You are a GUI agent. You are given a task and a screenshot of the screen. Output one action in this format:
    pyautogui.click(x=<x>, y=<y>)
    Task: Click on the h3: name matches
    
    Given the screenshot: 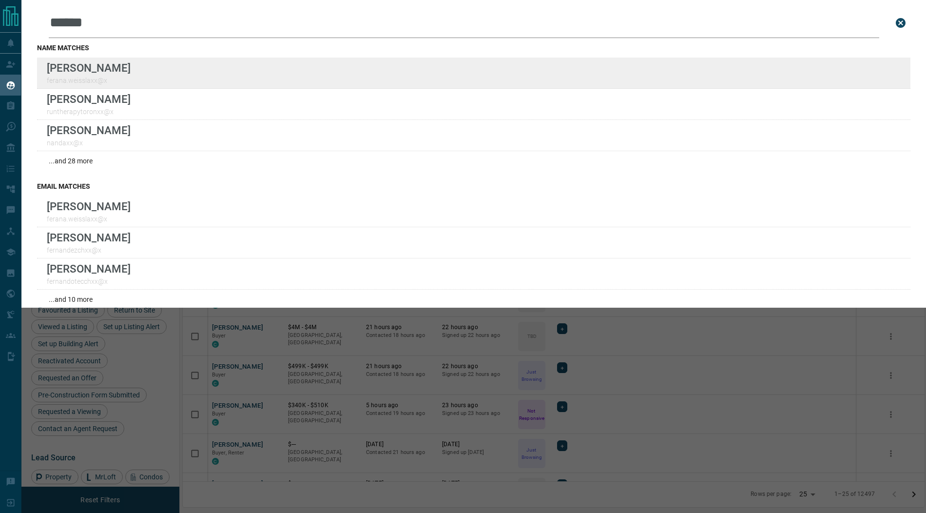 What is the action you would take?
    pyautogui.click(x=474, y=48)
    